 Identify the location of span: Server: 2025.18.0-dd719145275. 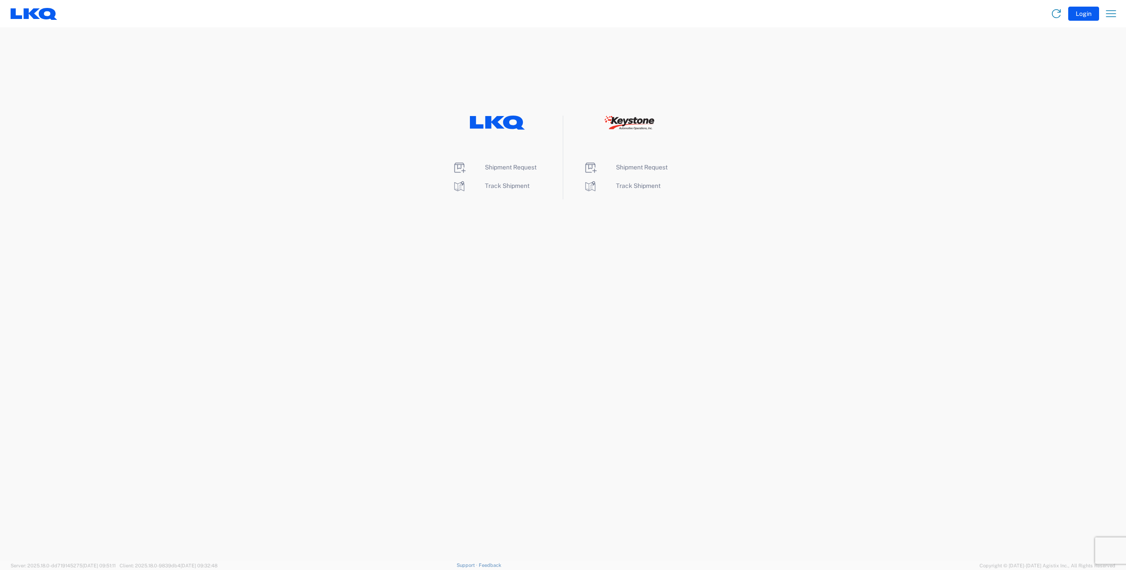
(63, 566).